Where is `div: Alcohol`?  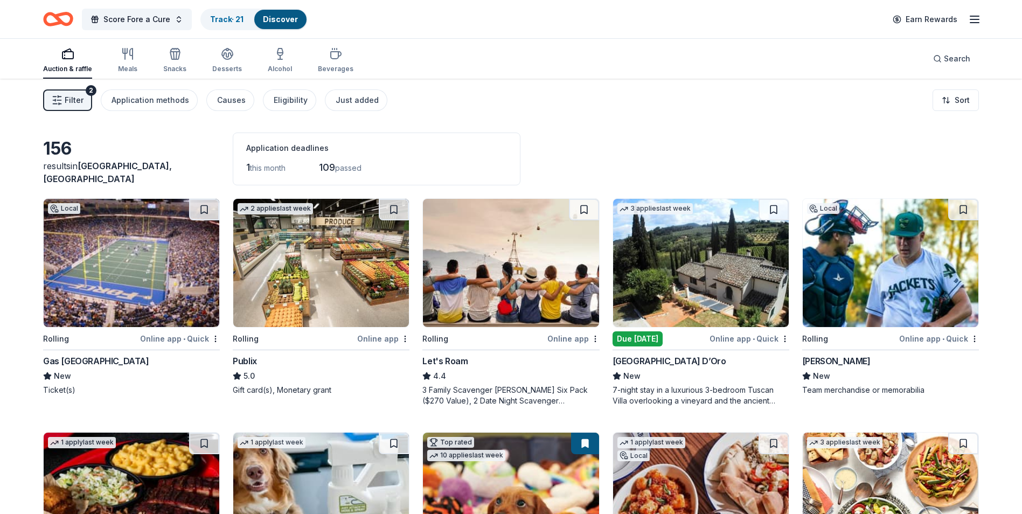
div: Alcohol is located at coordinates (280, 69).